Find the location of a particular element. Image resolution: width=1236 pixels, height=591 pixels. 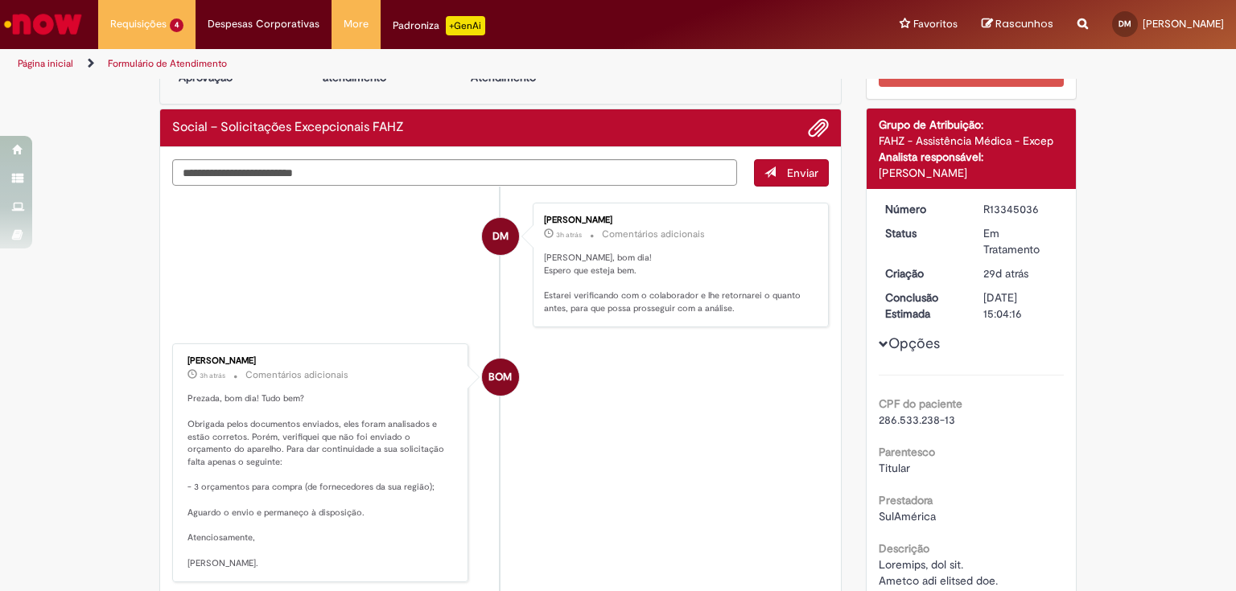

div: Grupo de Atribuição: is located at coordinates (971, 125).